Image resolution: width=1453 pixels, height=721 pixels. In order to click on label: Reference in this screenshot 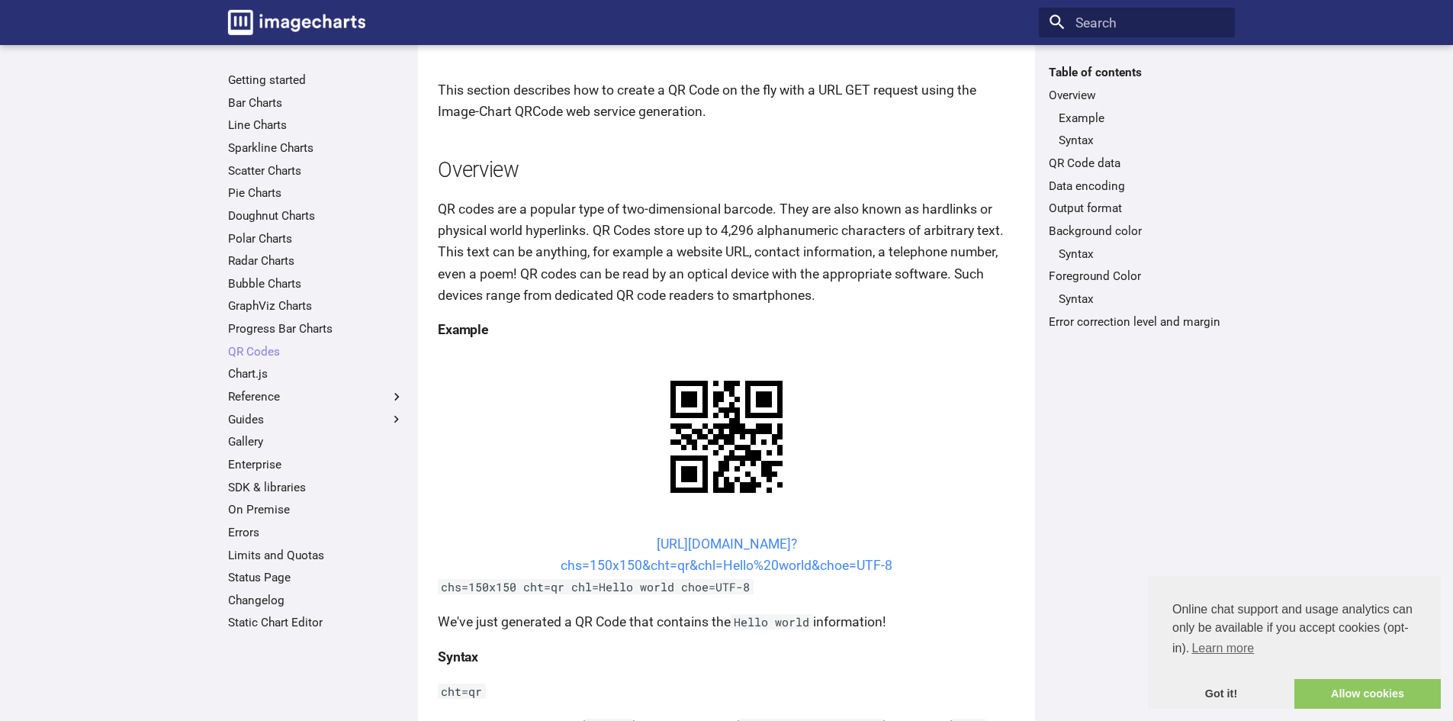, I will do `click(316, 397)`.